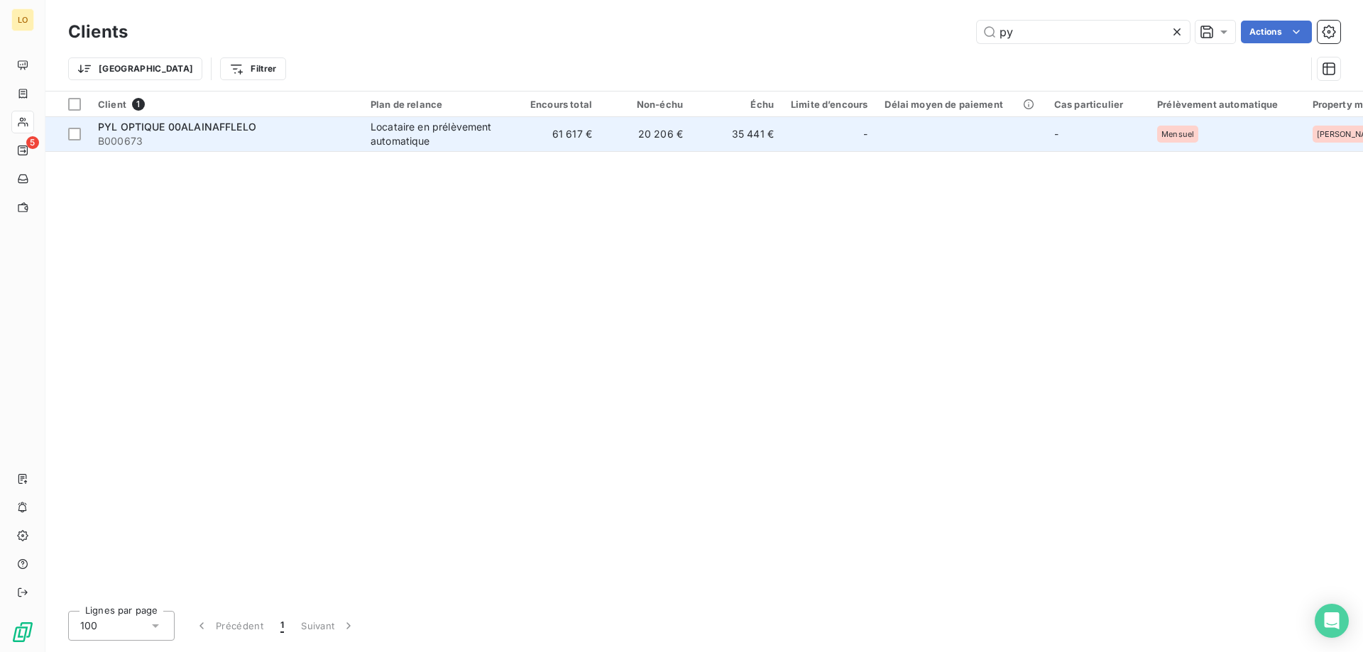  Describe the element at coordinates (436, 134) in the screenshot. I see `div: Locataire en prélèvement automatique` at that location.